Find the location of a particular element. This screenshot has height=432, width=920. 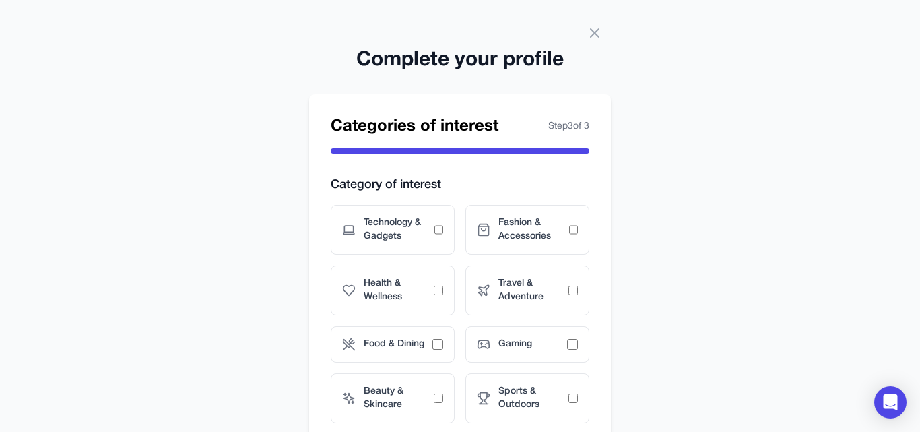

span: Gaming is located at coordinates (533, 344).